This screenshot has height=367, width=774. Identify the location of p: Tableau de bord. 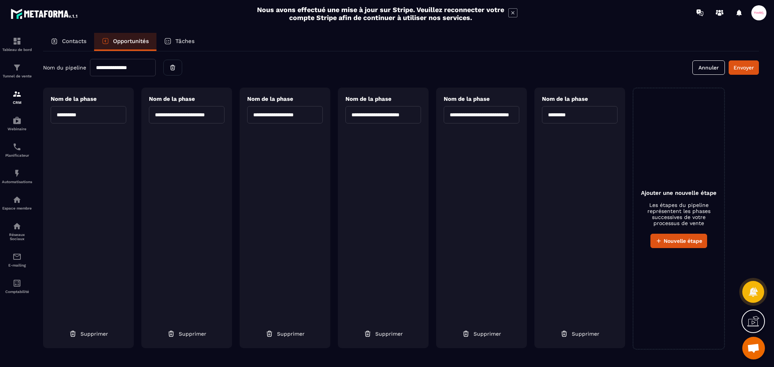
(17, 50).